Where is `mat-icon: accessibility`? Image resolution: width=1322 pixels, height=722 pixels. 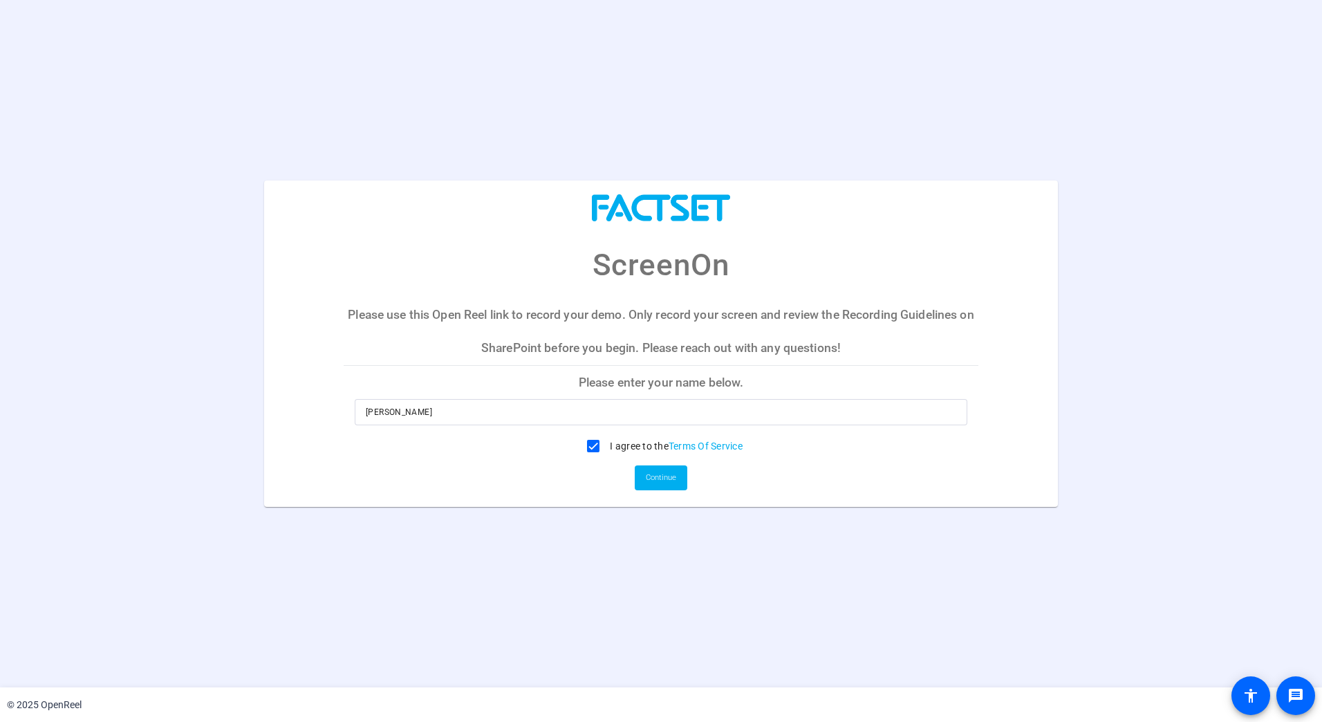
mat-icon: accessibility is located at coordinates (1251, 696).